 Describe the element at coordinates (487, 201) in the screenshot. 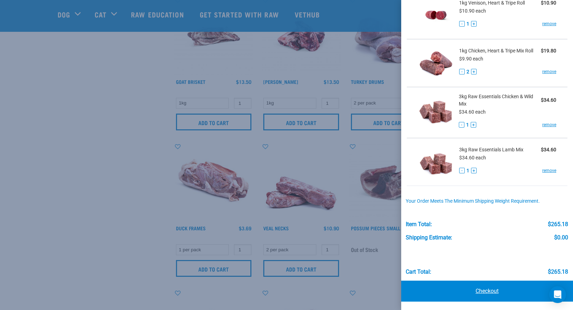

I see `div: Your order meets the minimum shipping weight requirement.` at that location.